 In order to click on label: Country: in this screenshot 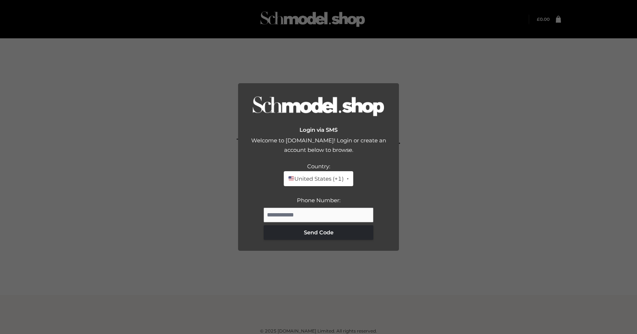, I will do `click(318, 166)`.